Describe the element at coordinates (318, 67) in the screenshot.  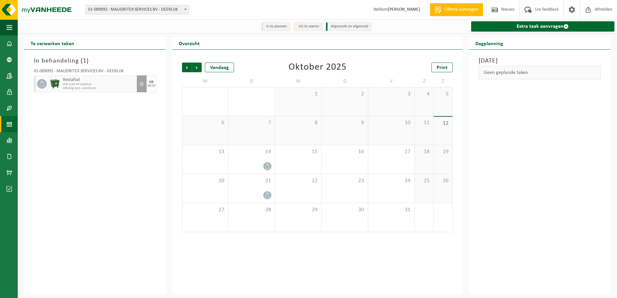
I see `div: Oktober 2025` at that location.